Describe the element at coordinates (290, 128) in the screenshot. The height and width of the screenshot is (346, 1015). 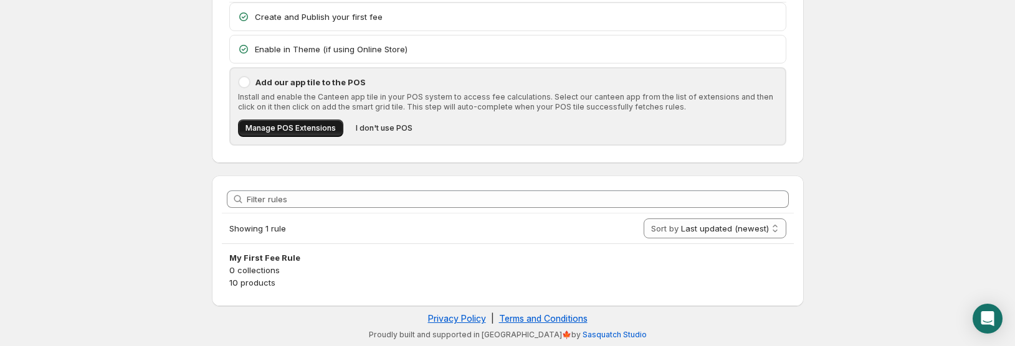
I see `button: Manage POS Extensions` at that location.